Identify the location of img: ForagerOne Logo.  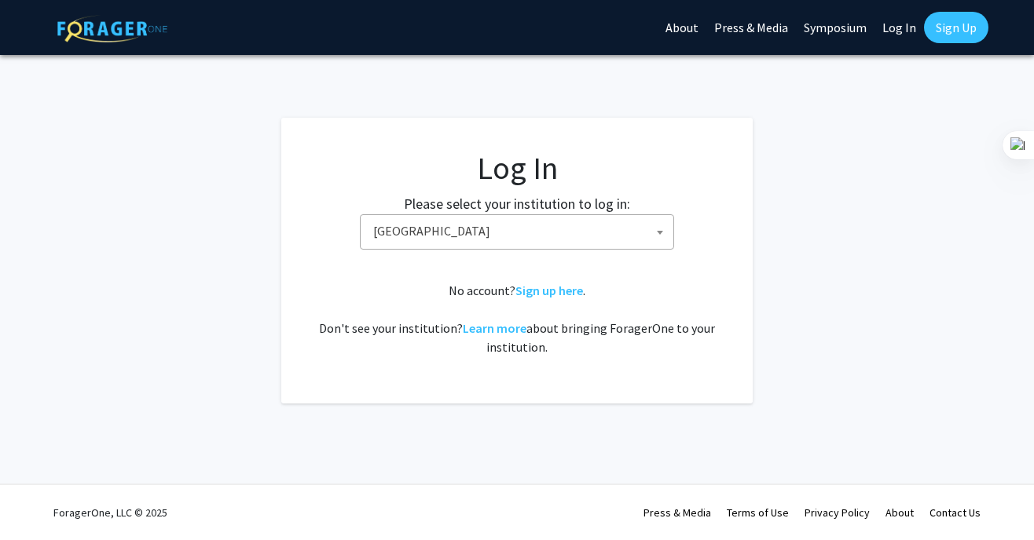
(112, 28).